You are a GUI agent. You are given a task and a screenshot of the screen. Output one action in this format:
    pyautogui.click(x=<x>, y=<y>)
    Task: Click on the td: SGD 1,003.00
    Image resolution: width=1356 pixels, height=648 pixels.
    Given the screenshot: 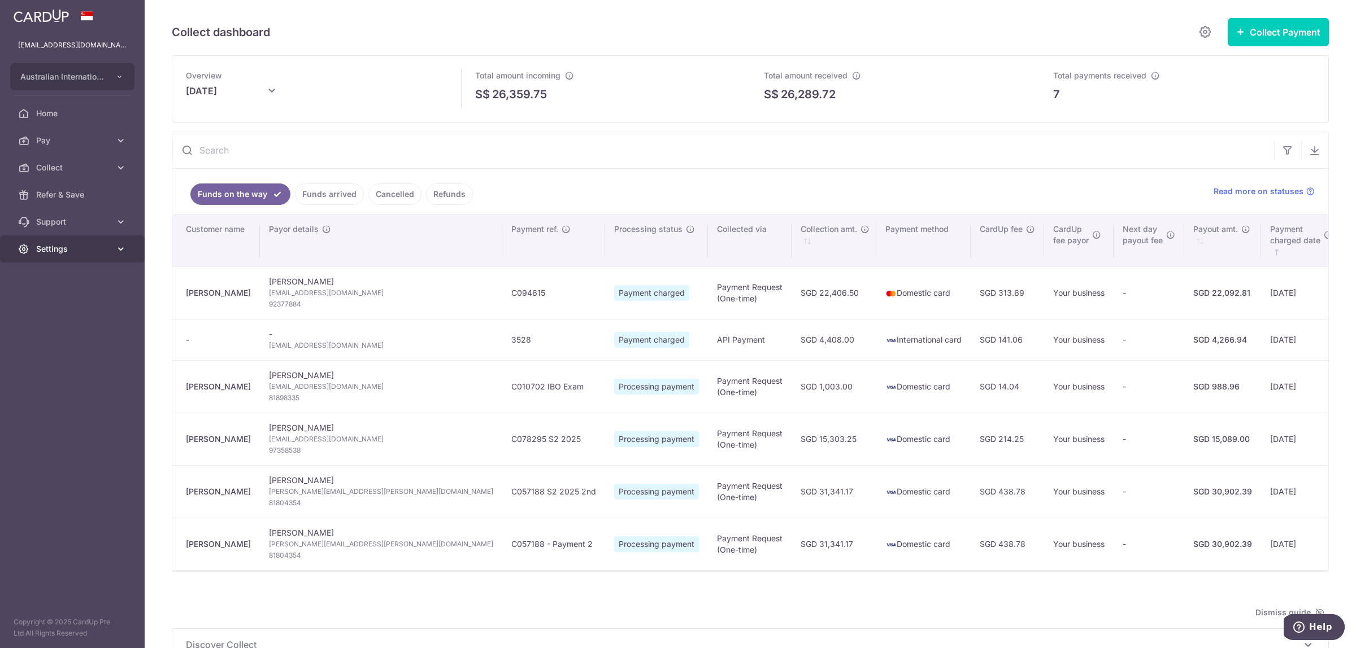 What is the action you would take?
    pyautogui.click(x=834, y=386)
    